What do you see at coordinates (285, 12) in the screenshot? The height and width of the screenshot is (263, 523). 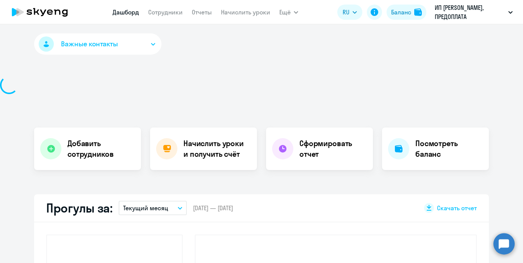 I see `span: Ещё` at bounding box center [285, 12].